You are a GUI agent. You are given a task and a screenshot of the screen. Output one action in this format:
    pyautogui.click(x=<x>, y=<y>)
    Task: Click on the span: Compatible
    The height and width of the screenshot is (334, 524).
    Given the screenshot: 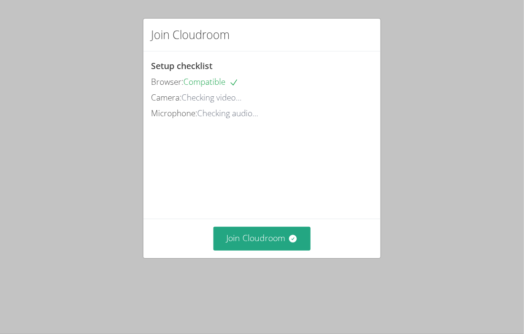 What is the action you would take?
    pyautogui.click(x=211, y=82)
    